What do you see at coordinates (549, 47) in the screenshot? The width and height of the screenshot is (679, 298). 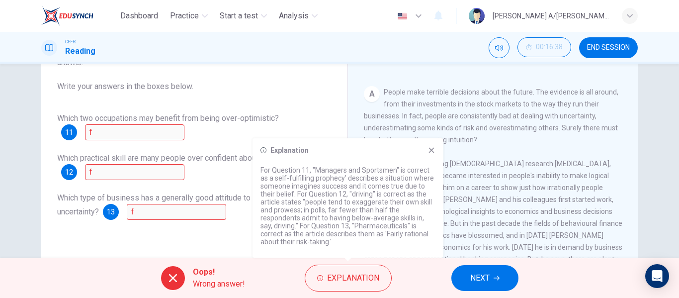 I see `span: 00:16:38` at bounding box center [549, 47].